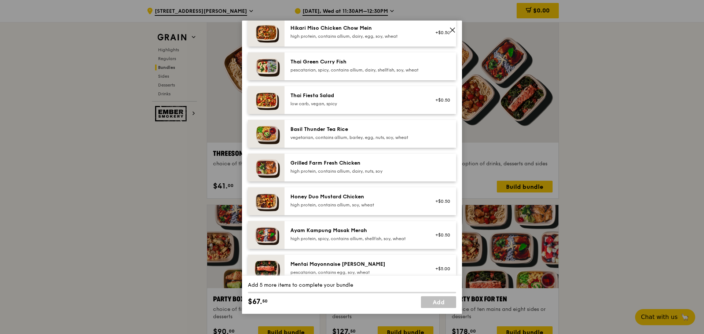 This screenshot has width=704, height=334. What do you see at coordinates (266, 235) in the screenshot?
I see `img: daily_normal_Ayam_Kampung_Masak_Merah_Horizontal_.jpg` at bounding box center [266, 235].